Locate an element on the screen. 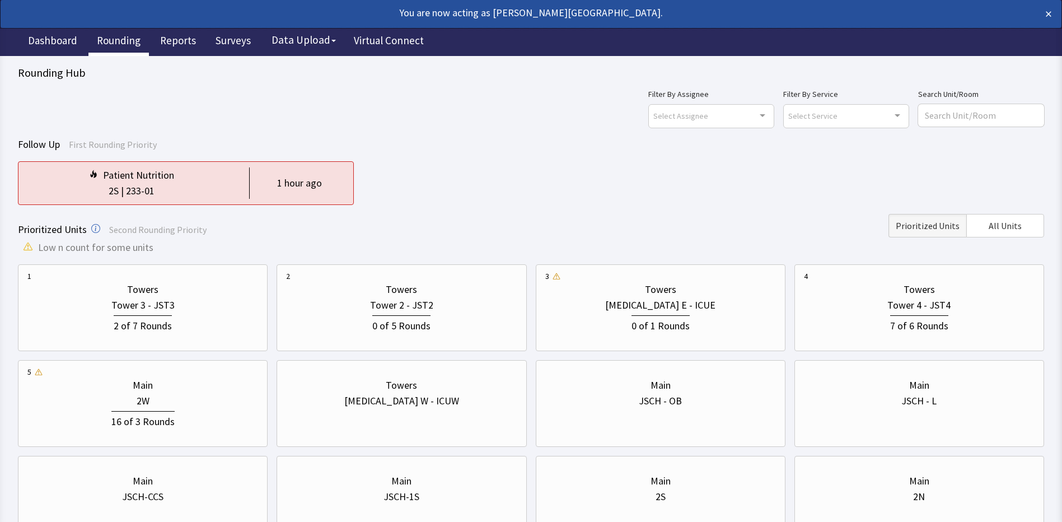 The height and width of the screenshot is (522, 1062). button: Prioritized Units is located at coordinates (927, 226).